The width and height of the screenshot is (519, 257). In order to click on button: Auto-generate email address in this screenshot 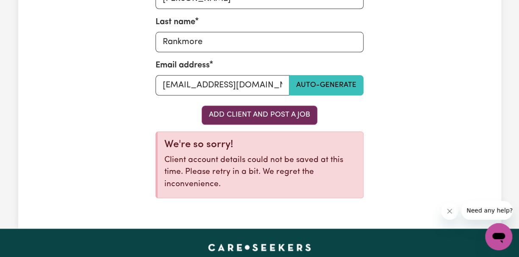, I will do `click(326, 85)`.